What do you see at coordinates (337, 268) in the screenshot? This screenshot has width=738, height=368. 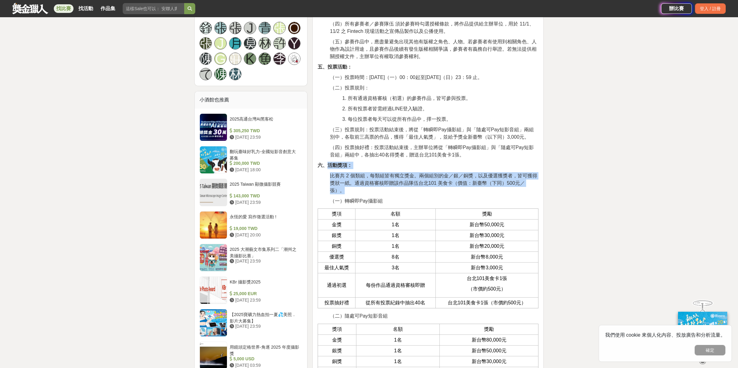 I see `span: 最佳人氣獎` at bounding box center [337, 268].